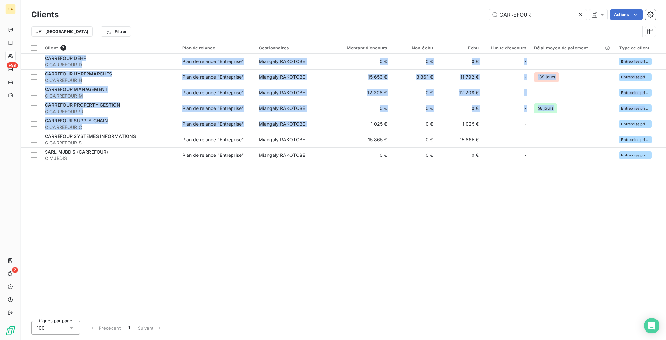 The height and width of the screenshot is (340, 666). I want to click on span: SARL MJBDIS (CARREFOUR), so click(76, 152).